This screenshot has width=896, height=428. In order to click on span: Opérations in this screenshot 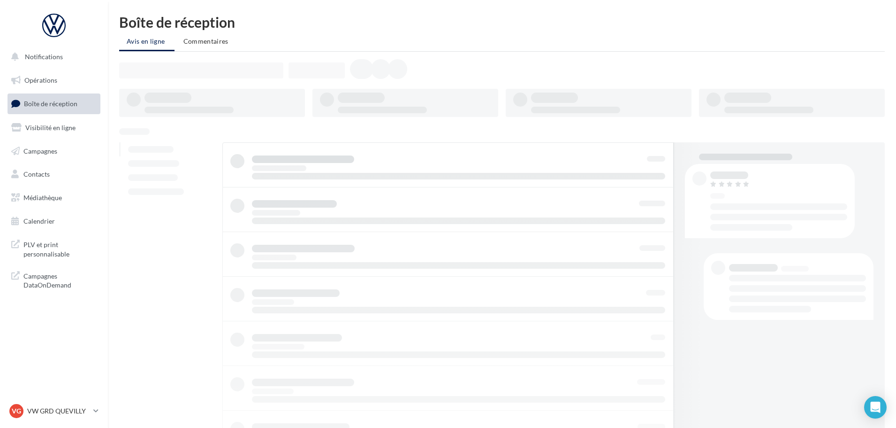, I will do `click(41, 80)`.